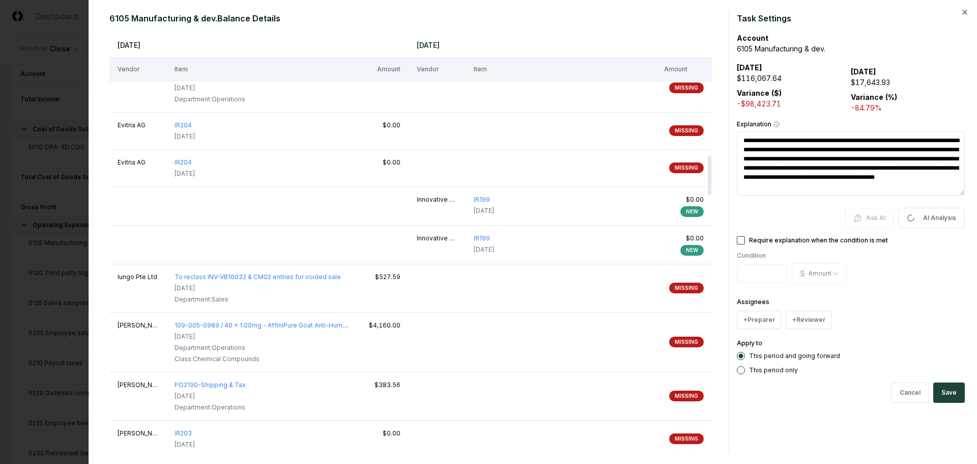 The image size is (977, 464). What do you see at coordinates (851, 18) in the screenshot?
I see `h2: Task Settings` at bounding box center [851, 18].